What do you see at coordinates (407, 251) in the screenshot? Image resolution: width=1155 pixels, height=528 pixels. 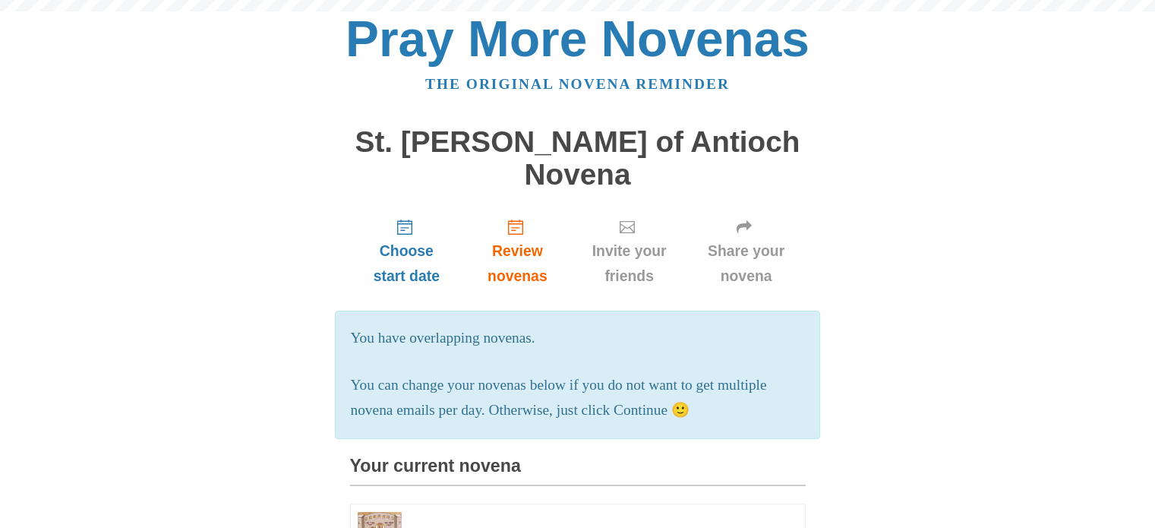 I see `a: Choose start date` at bounding box center [407, 251].